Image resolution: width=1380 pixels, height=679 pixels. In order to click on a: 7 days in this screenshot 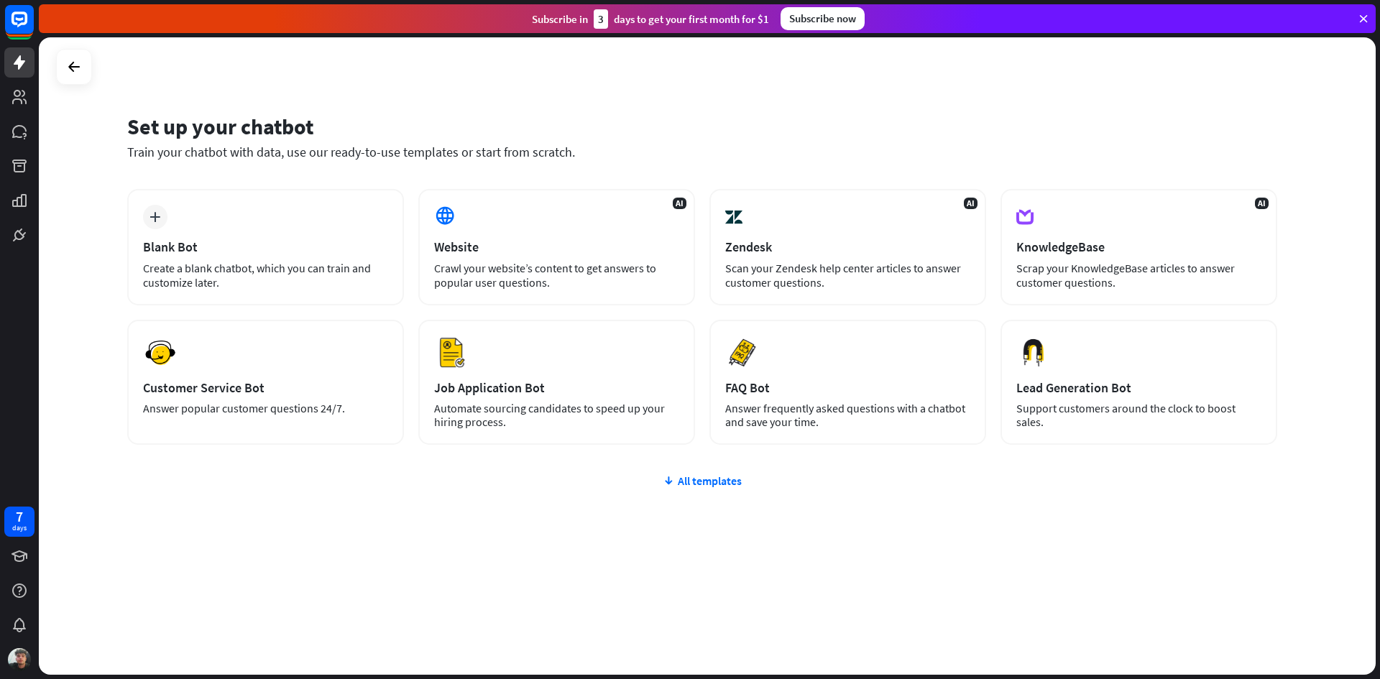, I will do `click(19, 522)`.